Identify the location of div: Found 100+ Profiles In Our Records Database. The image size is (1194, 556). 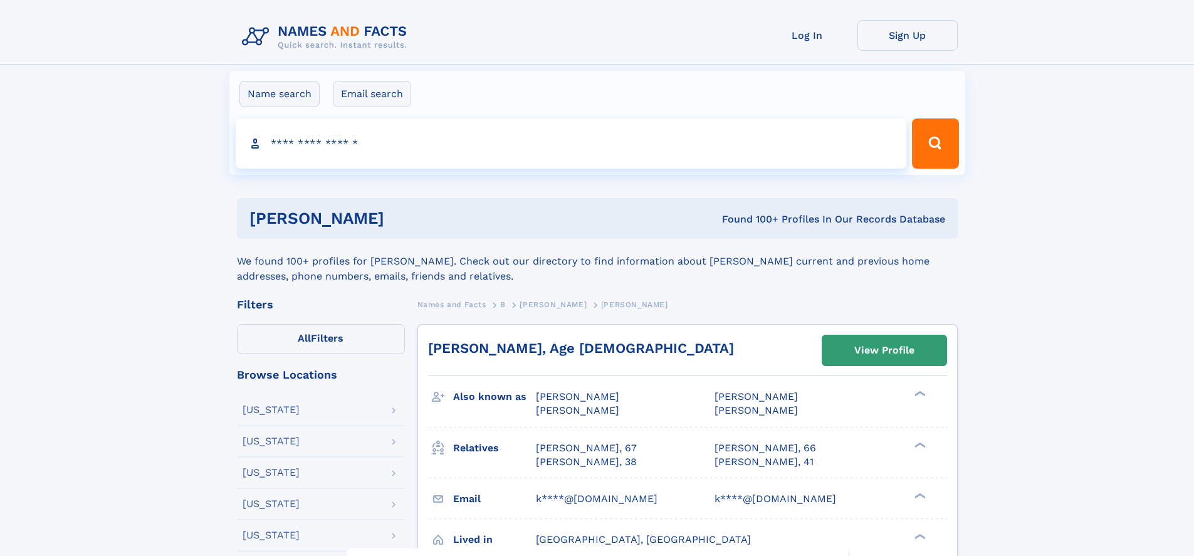
(749, 219).